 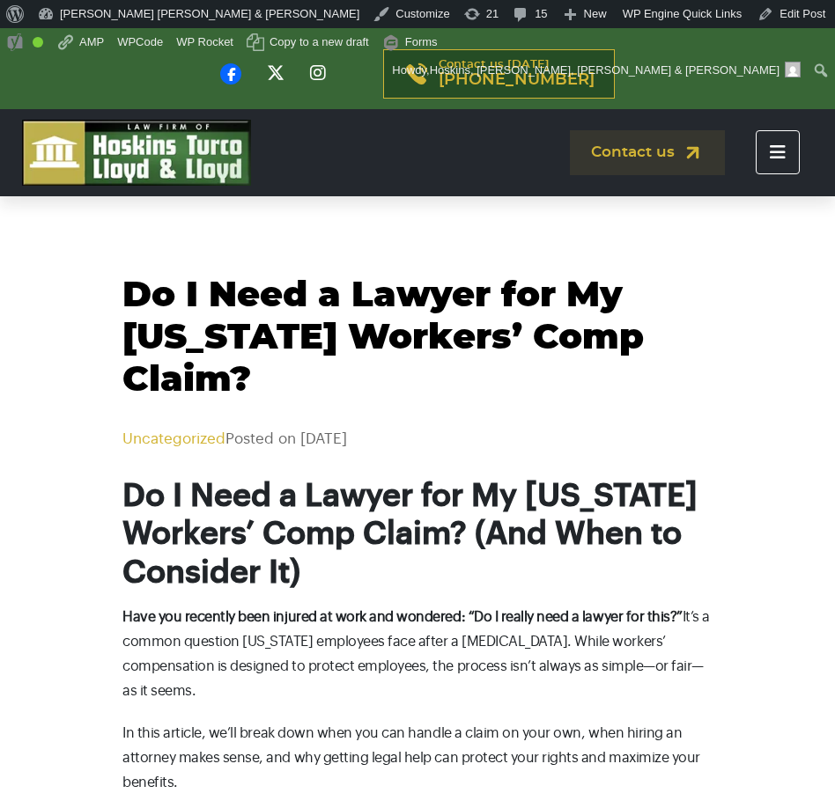 What do you see at coordinates (38, 42) in the screenshot?
I see `div: Good` at bounding box center [38, 42].